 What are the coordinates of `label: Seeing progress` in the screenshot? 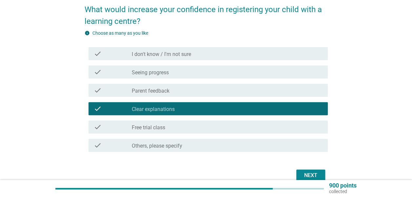 It's located at (150, 73).